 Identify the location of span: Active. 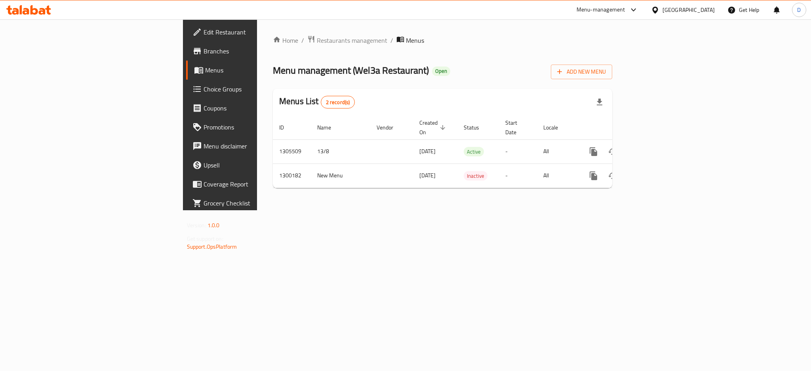
(474, 152).